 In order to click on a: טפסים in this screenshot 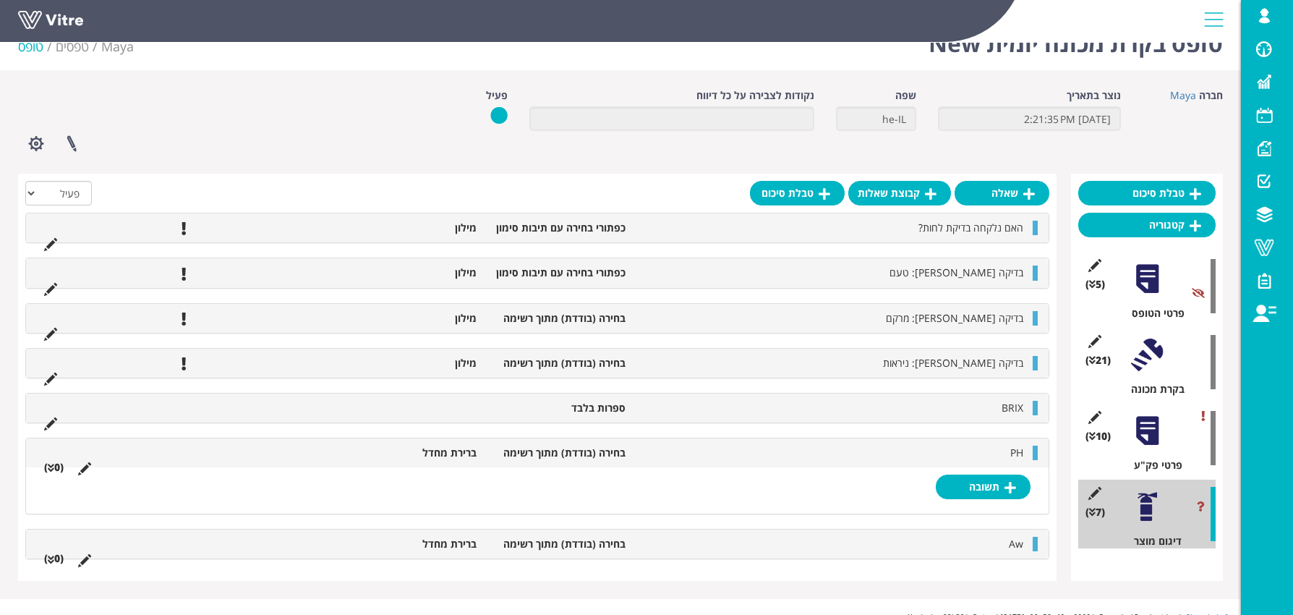, I will do `click(72, 46)`.